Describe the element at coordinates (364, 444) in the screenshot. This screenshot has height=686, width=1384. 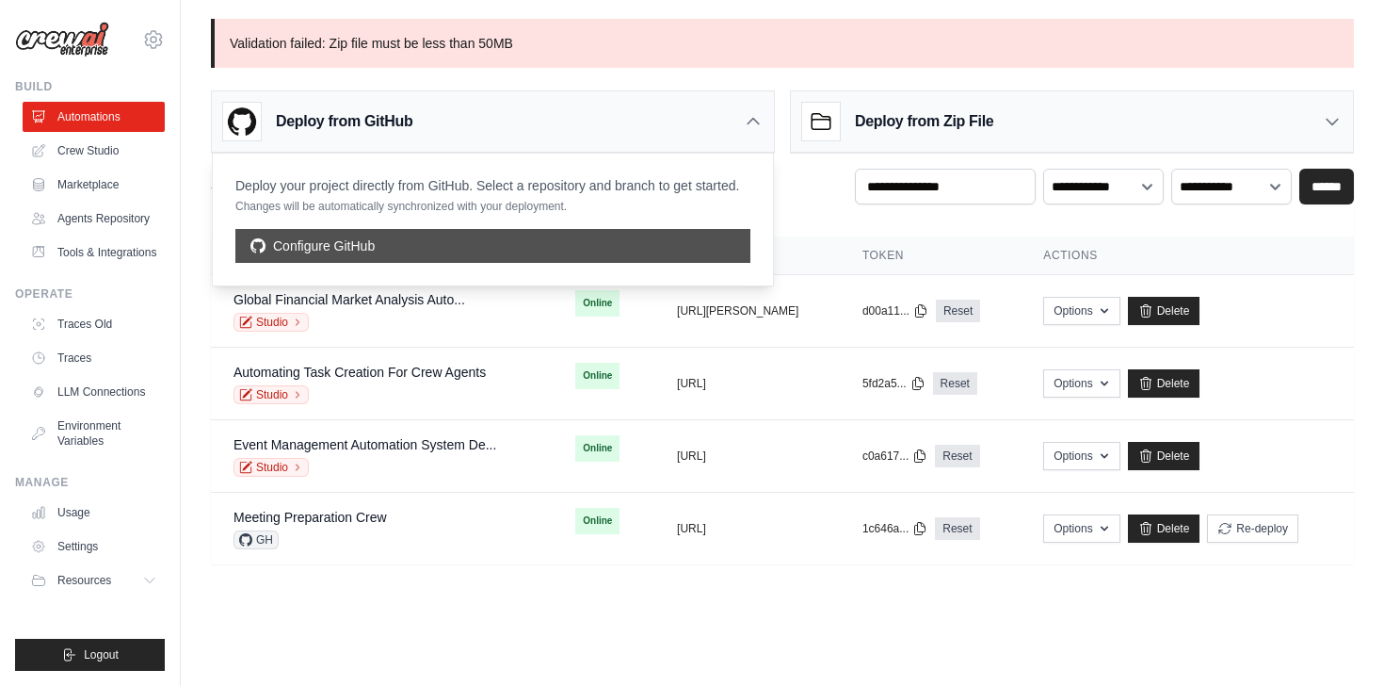
I see `a: Event Management Automation System De...` at that location.